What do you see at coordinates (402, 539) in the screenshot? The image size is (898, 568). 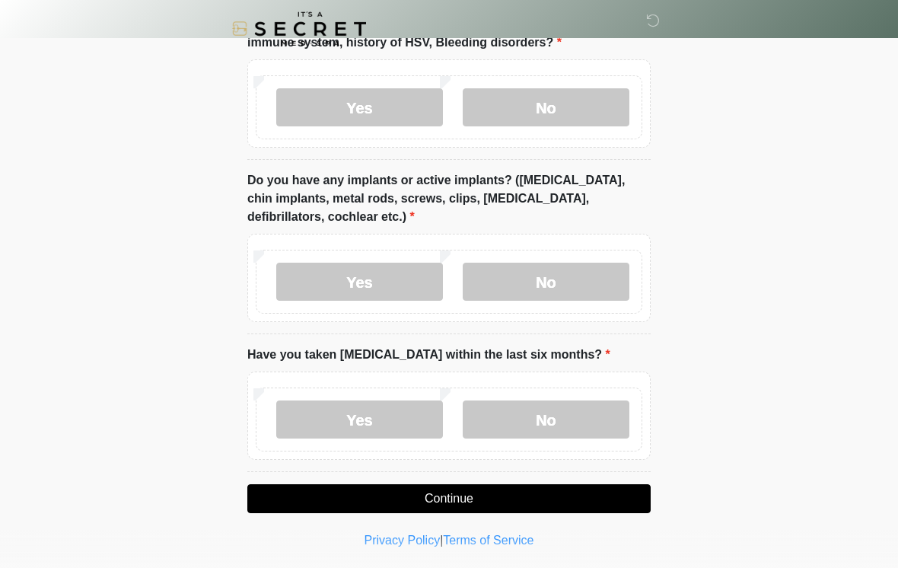 I see `a: Privacy Policy` at bounding box center [402, 539].